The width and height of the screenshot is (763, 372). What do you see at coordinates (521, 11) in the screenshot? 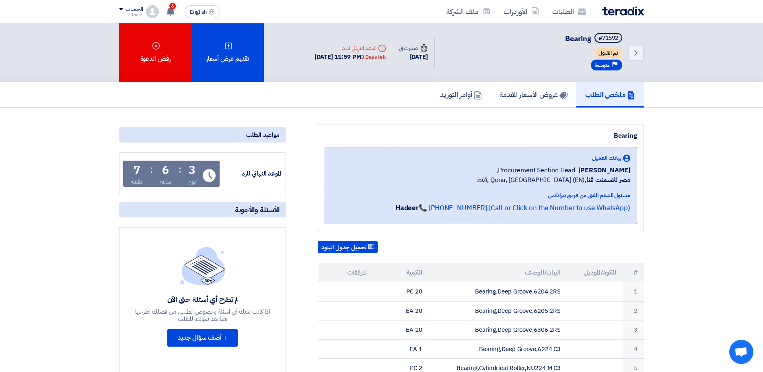
I see `a: الأوردرات` at bounding box center [521, 11].